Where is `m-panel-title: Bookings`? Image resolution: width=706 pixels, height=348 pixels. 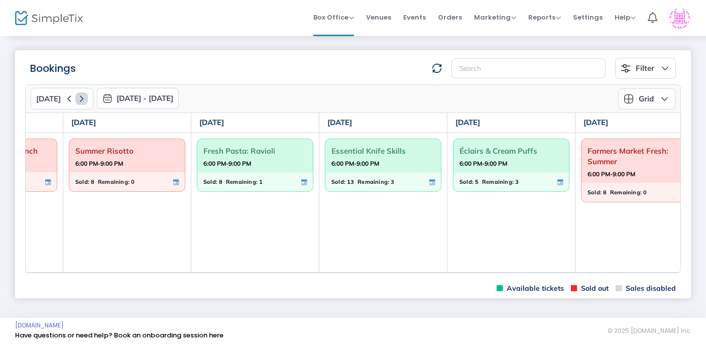 m-panel-title: Bookings is located at coordinates (53, 68).